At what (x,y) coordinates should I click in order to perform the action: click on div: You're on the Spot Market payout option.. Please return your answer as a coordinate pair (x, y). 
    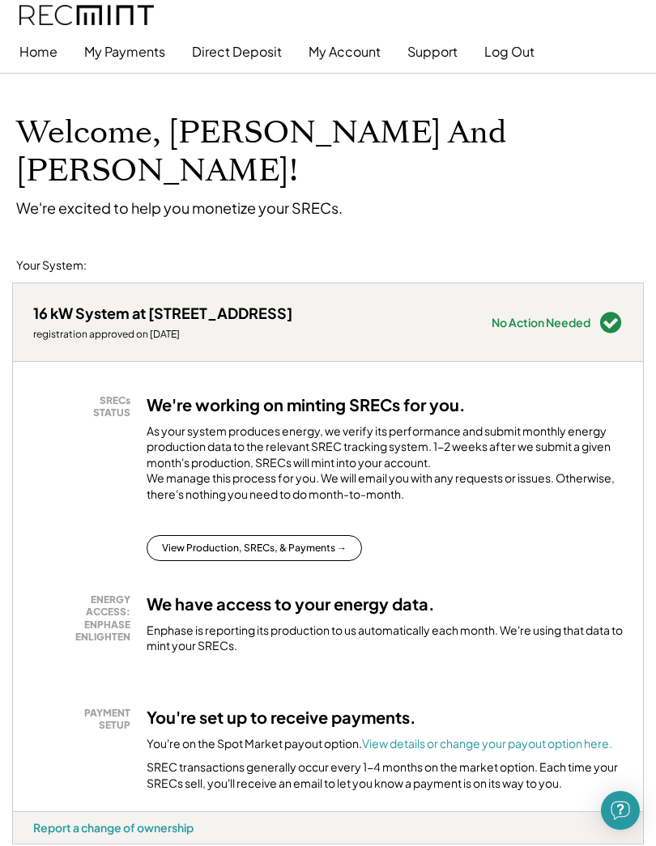
    Looking at the image, I should click on (379, 744).